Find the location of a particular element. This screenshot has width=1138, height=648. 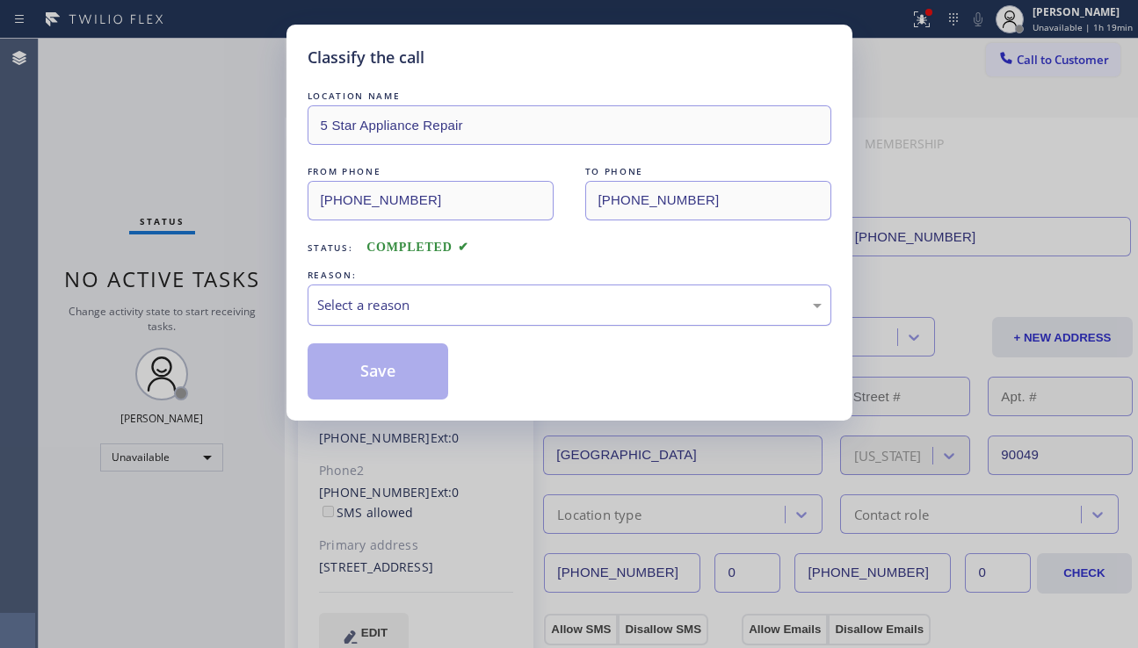

div: Select a reason is located at coordinates (569, 305).